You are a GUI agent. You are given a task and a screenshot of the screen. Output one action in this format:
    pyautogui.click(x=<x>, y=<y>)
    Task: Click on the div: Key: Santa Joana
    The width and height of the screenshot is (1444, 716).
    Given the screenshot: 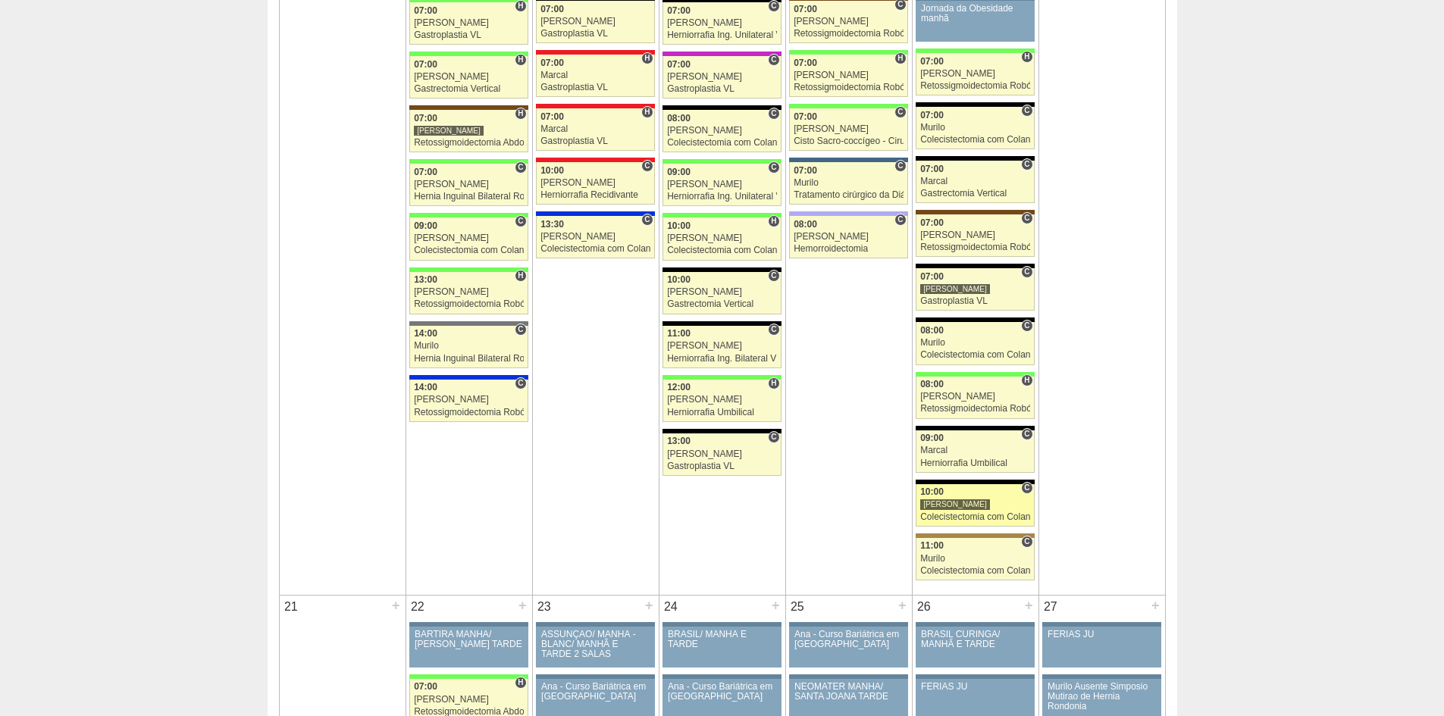 What is the action you would take?
    pyautogui.click(x=468, y=108)
    